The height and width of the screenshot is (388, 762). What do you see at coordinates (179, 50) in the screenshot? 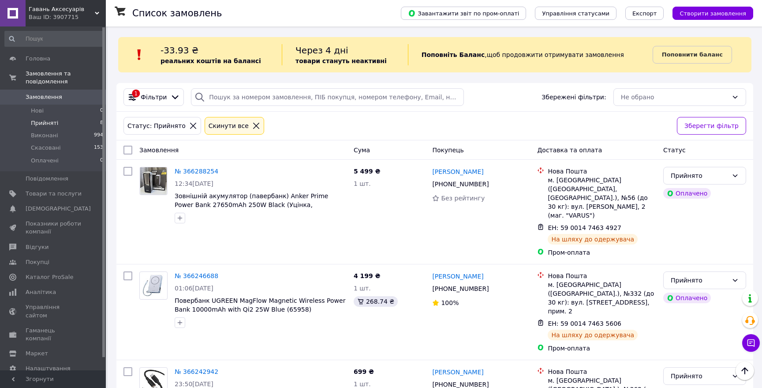
I see `span: -33.93 ₴` at bounding box center [179, 50].